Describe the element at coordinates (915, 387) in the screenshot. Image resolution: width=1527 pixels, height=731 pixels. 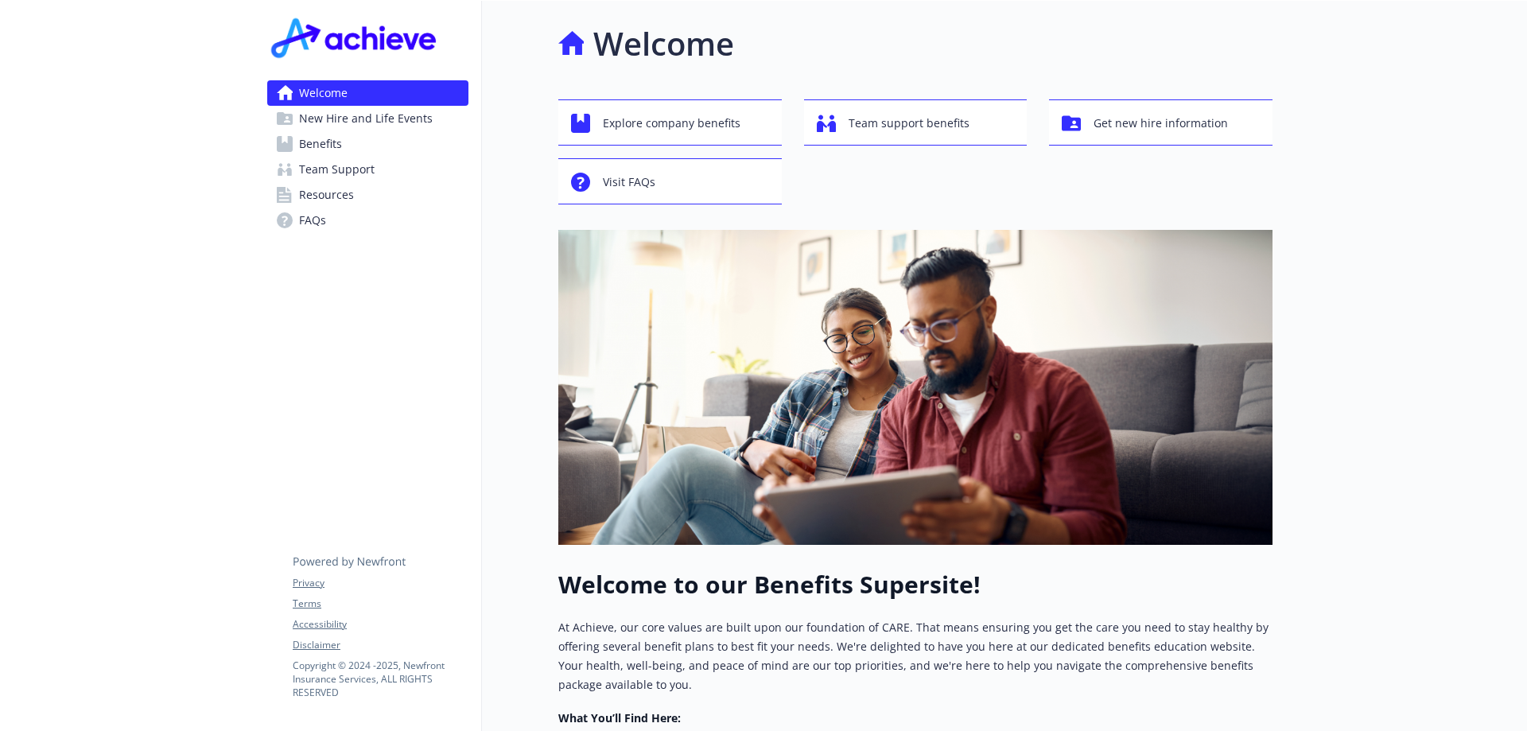
I see `img: overview page banner` at that location.